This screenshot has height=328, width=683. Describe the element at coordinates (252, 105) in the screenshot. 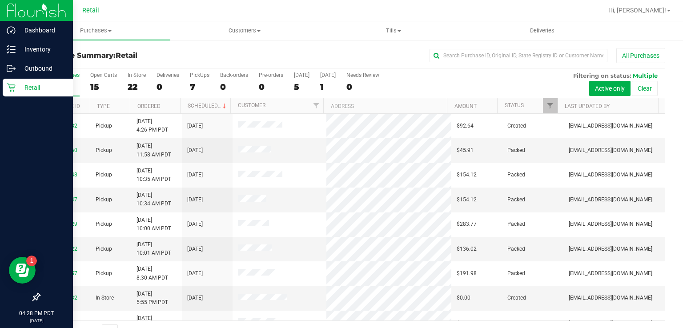

I see `a: Customer` at that location.